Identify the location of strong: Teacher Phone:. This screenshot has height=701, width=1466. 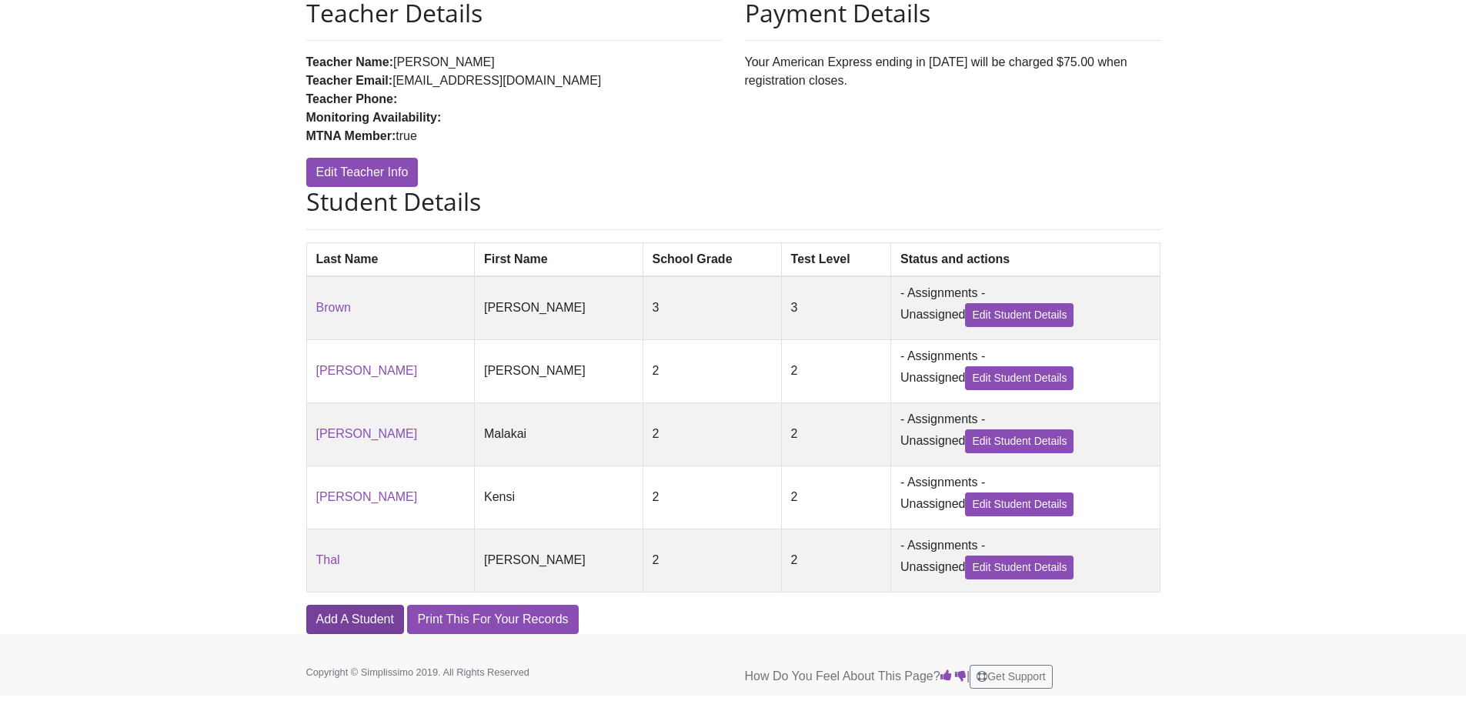
(352, 98).